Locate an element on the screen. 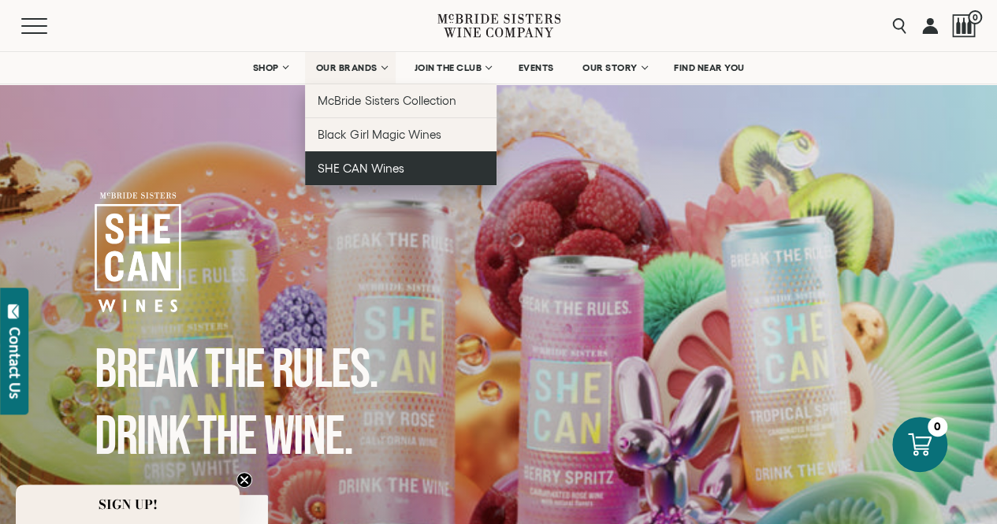 The image size is (997, 524). span: McBride Sisters Collection is located at coordinates (387, 100).